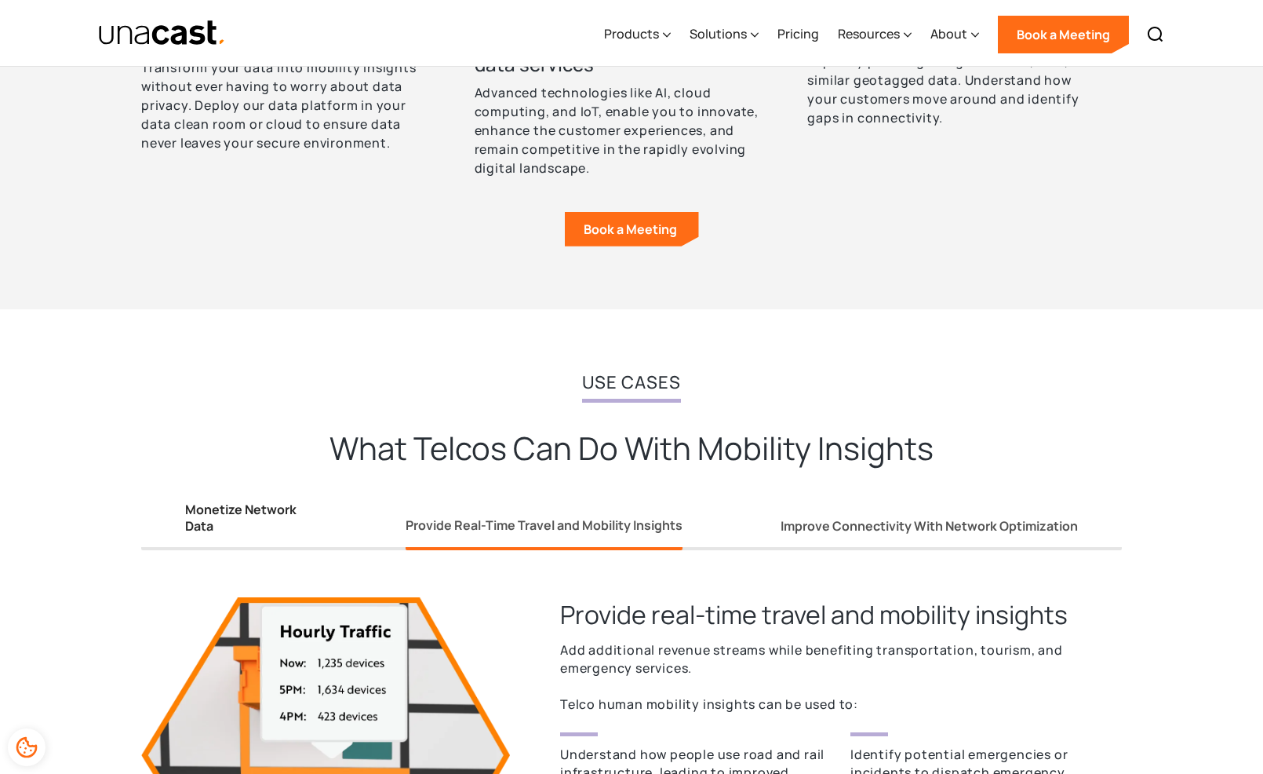 The image size is (1263, 774). I want to click on h3: Provide real-time travel and mobility insights, so click(841, 614).